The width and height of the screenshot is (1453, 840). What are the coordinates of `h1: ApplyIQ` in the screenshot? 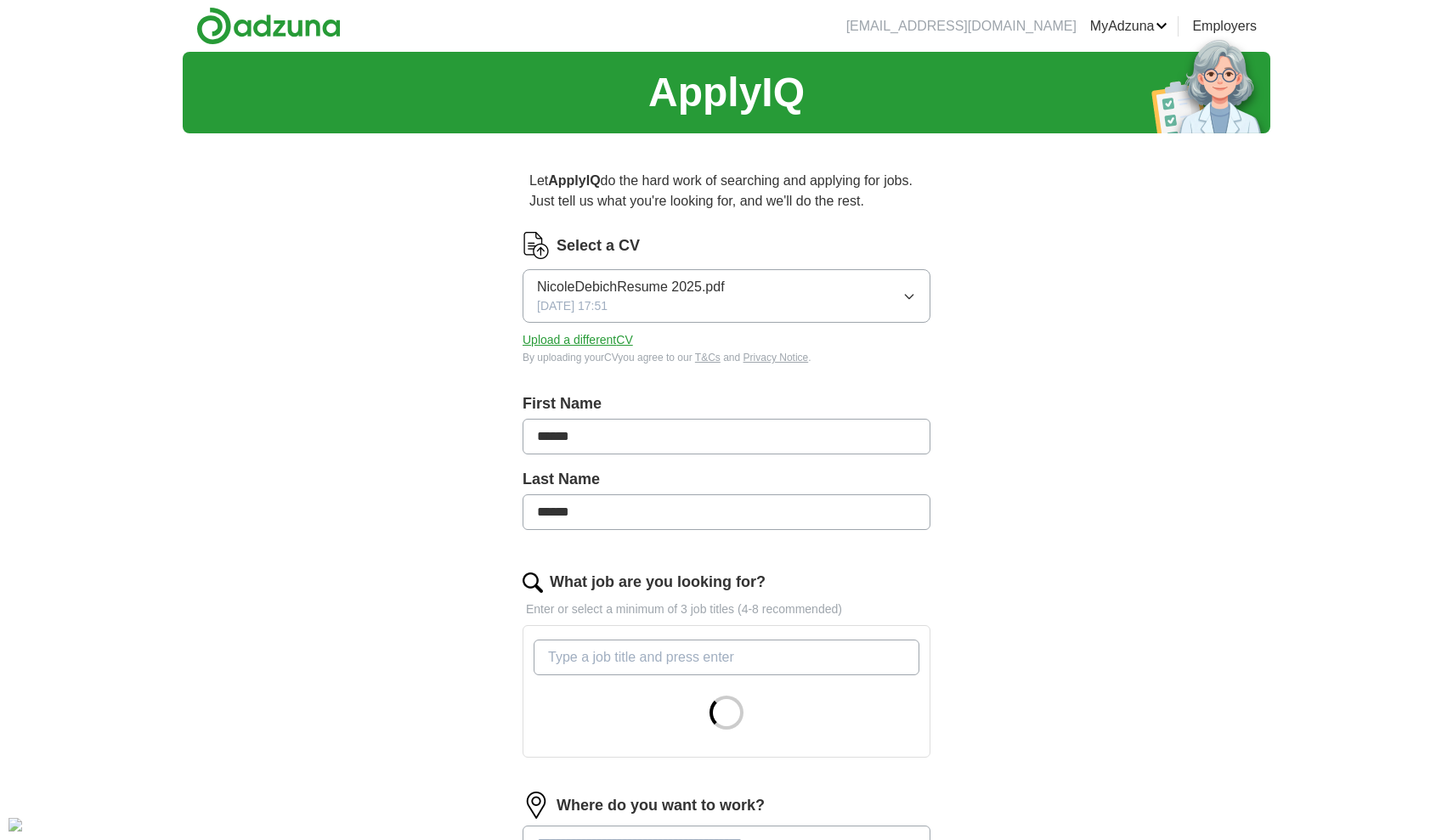 It's located at (727, 92).